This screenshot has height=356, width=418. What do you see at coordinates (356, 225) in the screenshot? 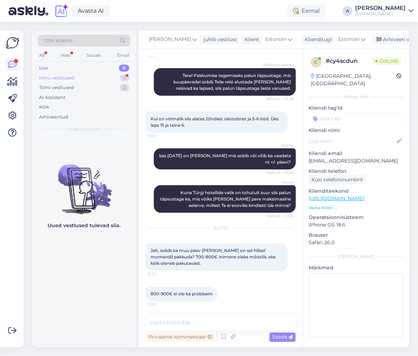
I see `p: iPhone OS 18.6` at bounding box center [356, 225].